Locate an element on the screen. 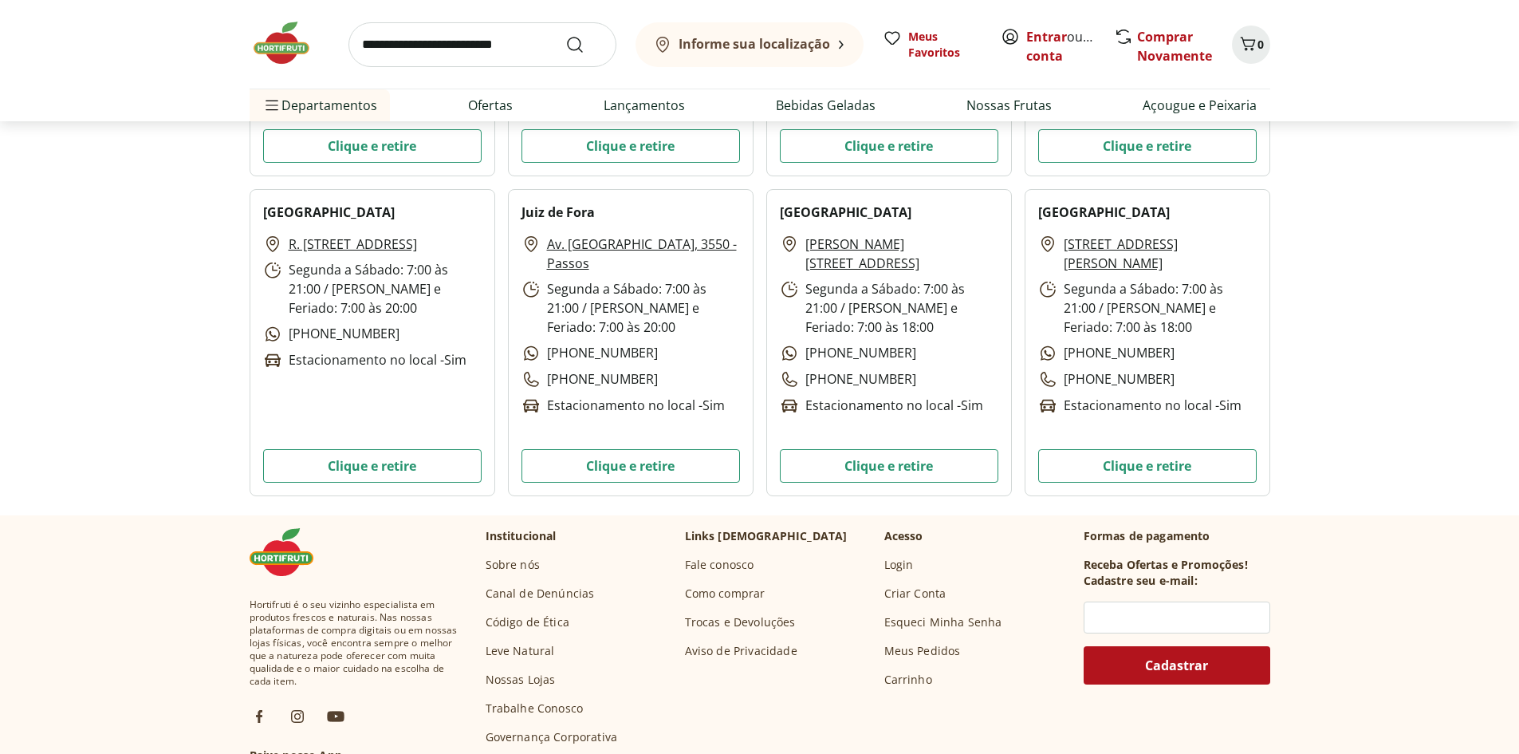  a: Sobre nós is located at coordinates (513, 565).